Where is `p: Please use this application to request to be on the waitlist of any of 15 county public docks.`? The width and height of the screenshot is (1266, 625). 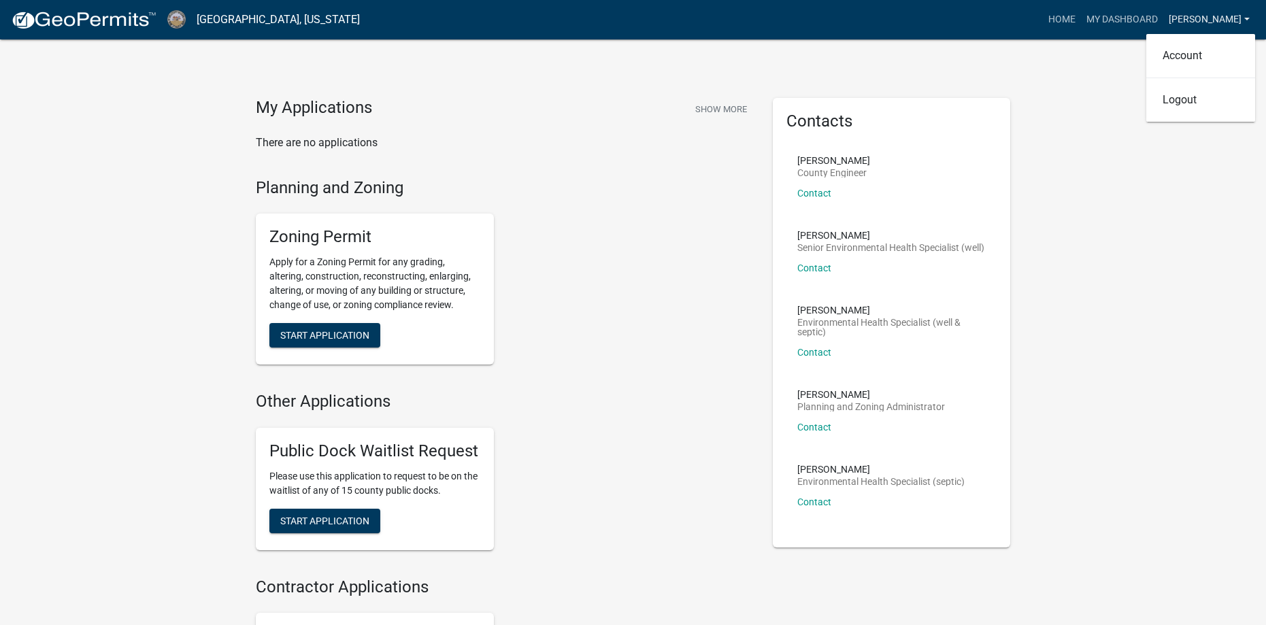 p: Please use this application to request to be on the waitlist of any of 15 county public docks. is located at coordinates (375, 484).